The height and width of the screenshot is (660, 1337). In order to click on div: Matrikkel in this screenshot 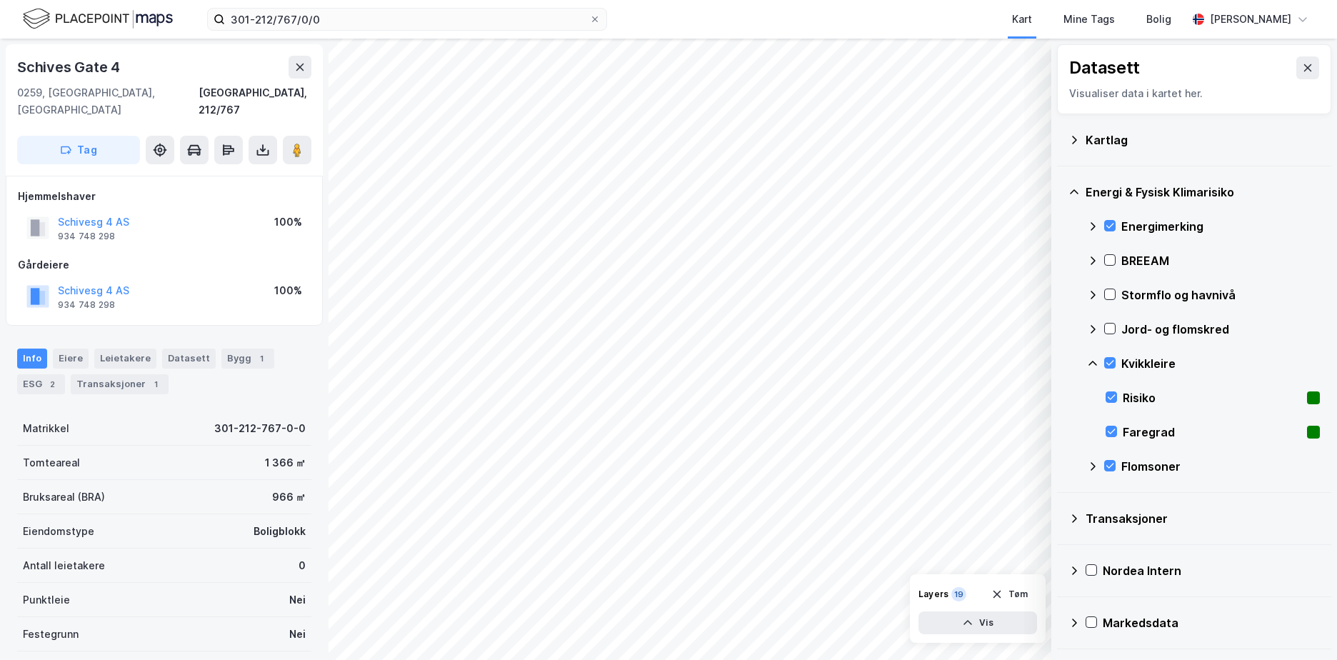, I will do `click(46, 429)`.